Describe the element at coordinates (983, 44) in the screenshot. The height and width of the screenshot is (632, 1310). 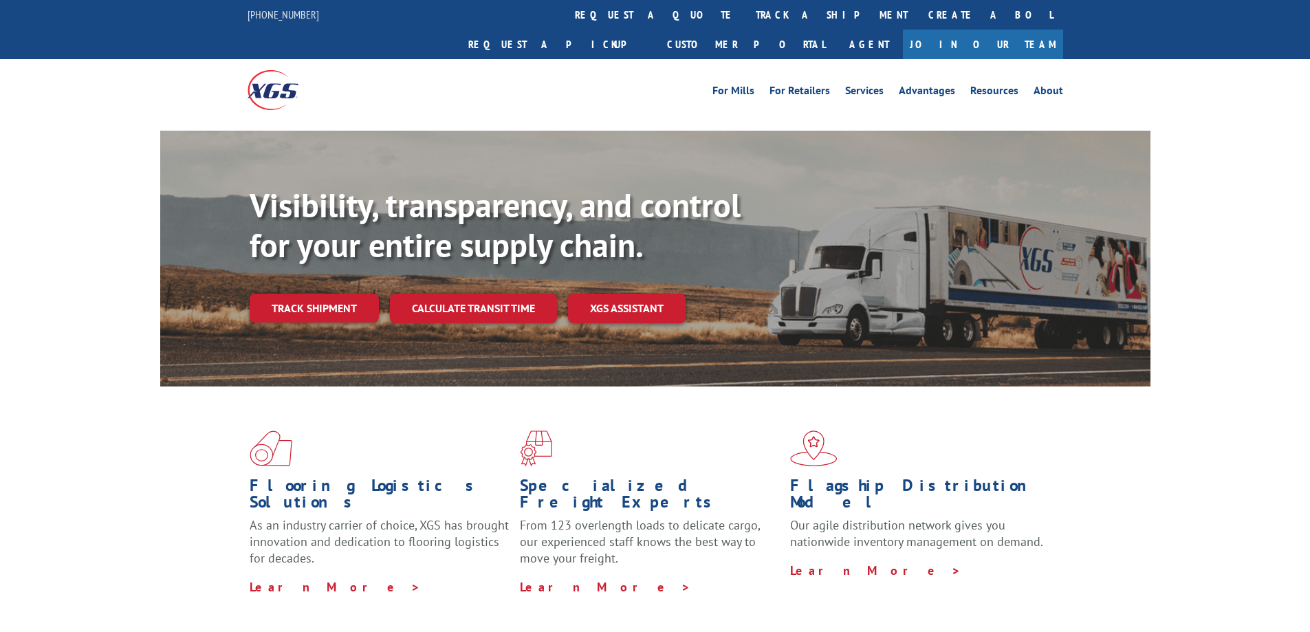
I see `a: Join Our Team` at that location.